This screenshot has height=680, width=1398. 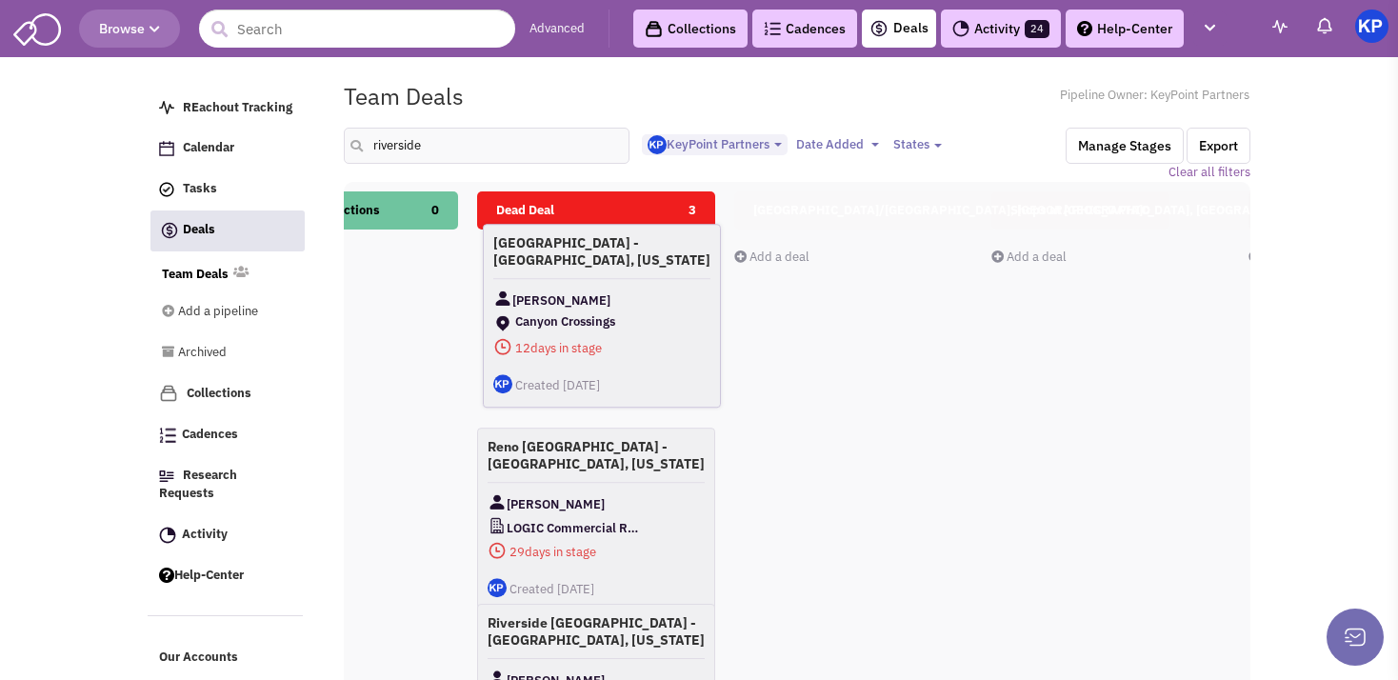 What do you see at coordinates (198, 657) in the screenshot?
I see `span: Our Accounts` at bounding box center [198, 657].